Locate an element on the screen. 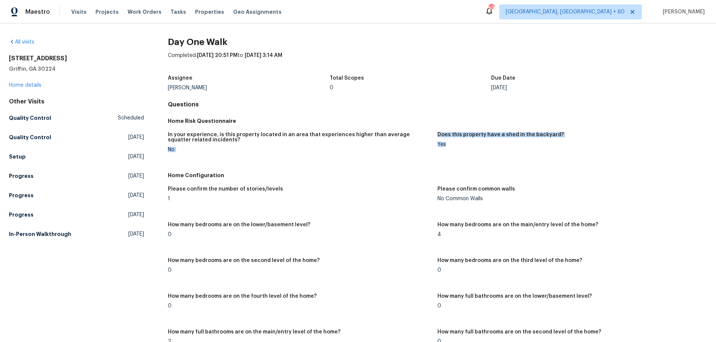  div: No Common Walls is located at coordinates (569, 199).